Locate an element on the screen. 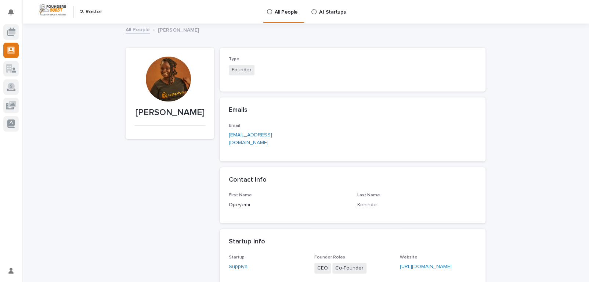  h2: Startup Info is located at coordinates (247, 242).